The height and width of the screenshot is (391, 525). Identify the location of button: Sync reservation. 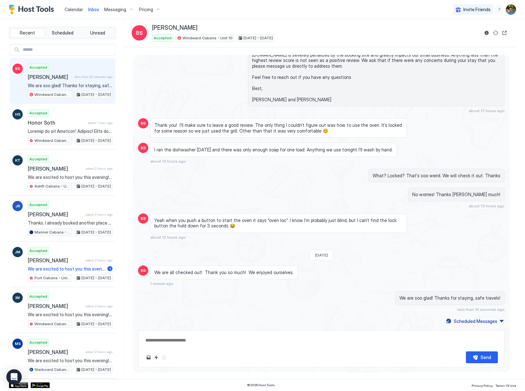
(496, 33).